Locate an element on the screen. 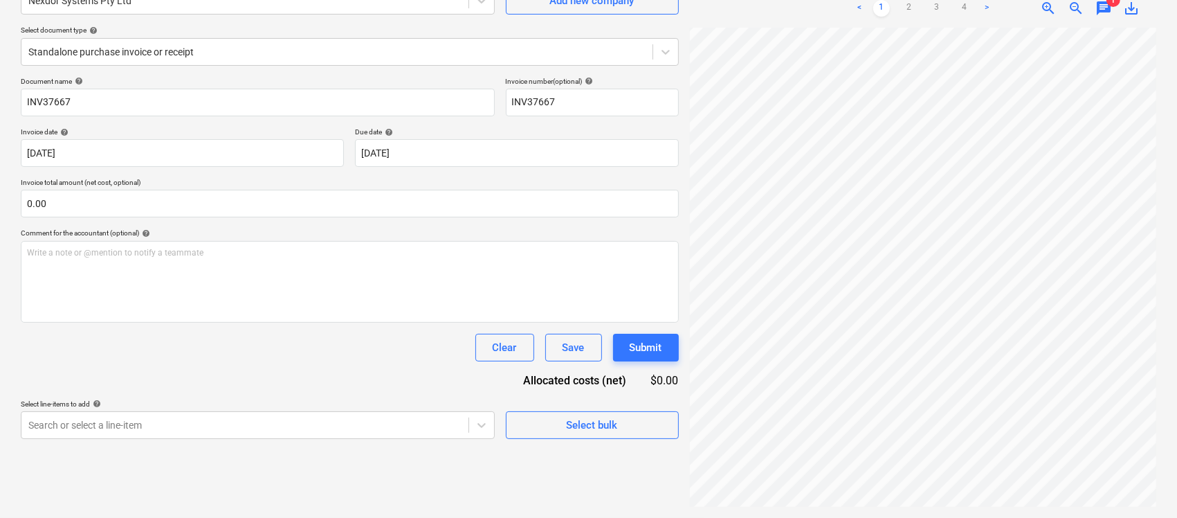 The height and width of the screenshot is (518, 1177). div: Invoice number (optional) is located at coordinates (592, 81).